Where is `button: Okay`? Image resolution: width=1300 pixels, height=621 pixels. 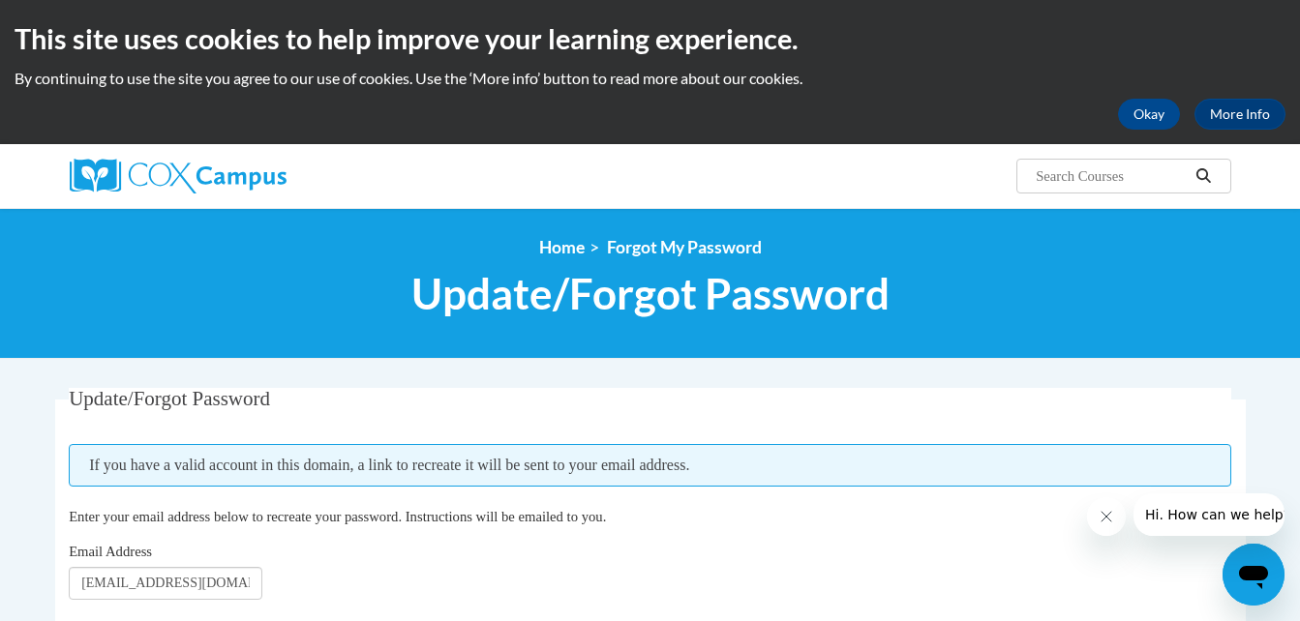 button: Okay is located at coordinates (1149, 114).